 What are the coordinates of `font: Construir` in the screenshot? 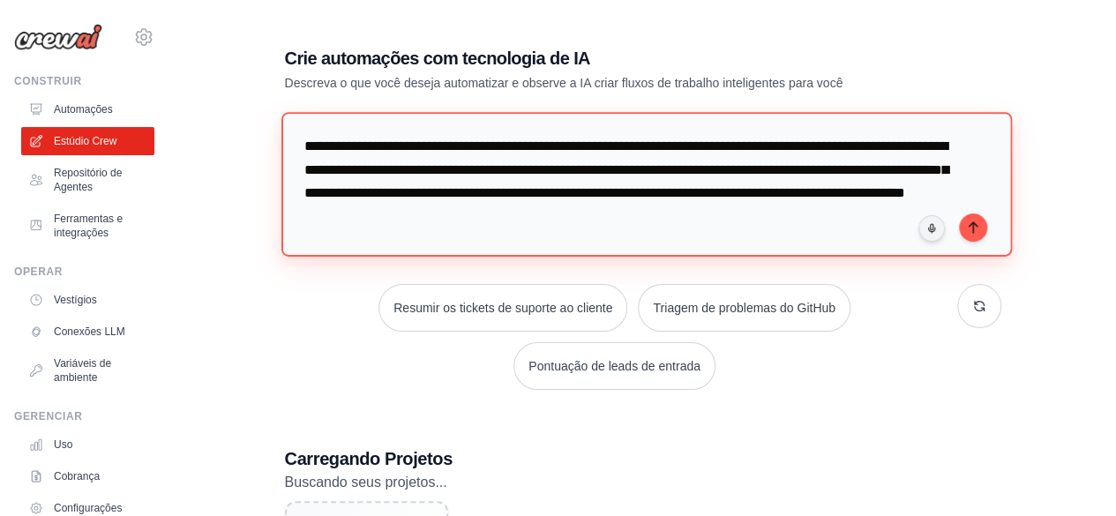 It's located at (48, 81).